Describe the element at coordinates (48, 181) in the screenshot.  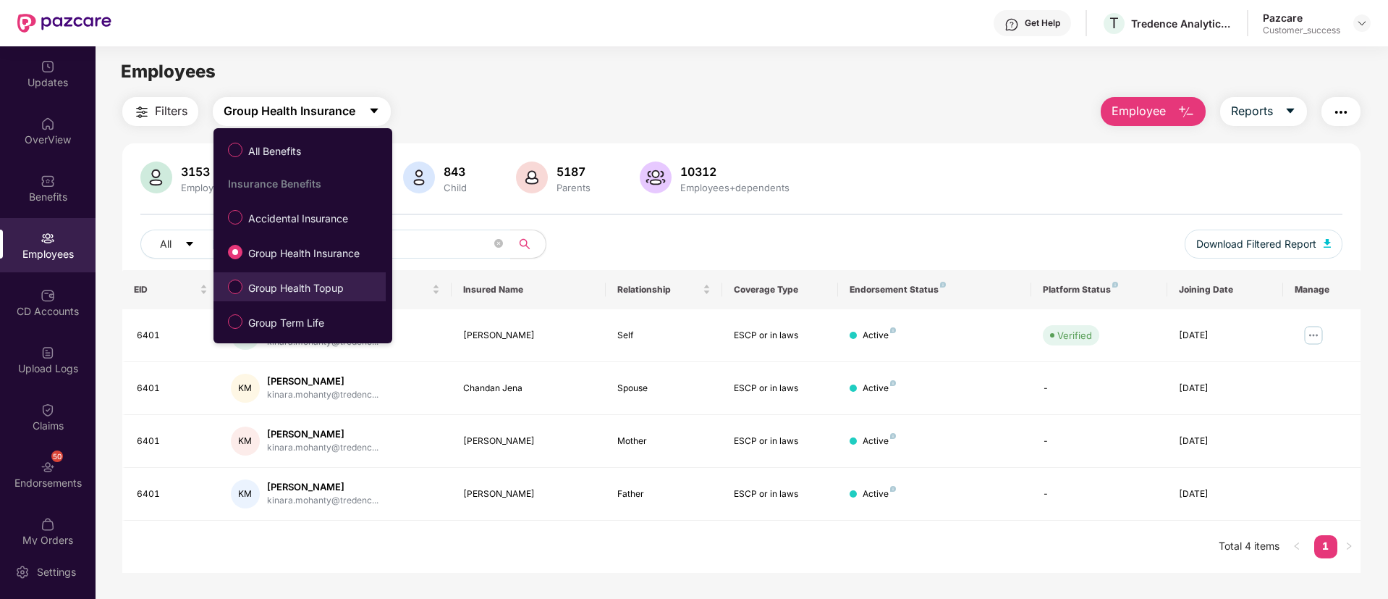
I see `img: svg+xml;base64,PHN2ZyBpZD0iQmVuZWZpdHMiIHhtbG5zPSJodHRwOi8vd3d3LnczLm9yZy8yMDAwL3N2ZyIgd2lkdGg9Ij...` at that location.